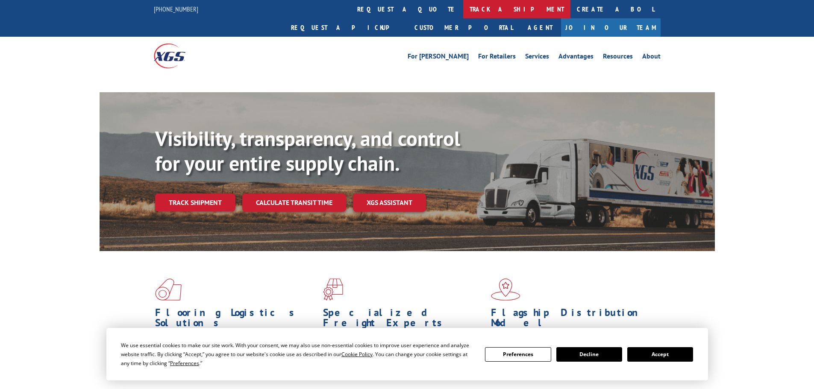 Image resolution: width=814 pixels, height=389 pixels. I want to click on h1: Flagship Distribution Model, so click(572, 320).